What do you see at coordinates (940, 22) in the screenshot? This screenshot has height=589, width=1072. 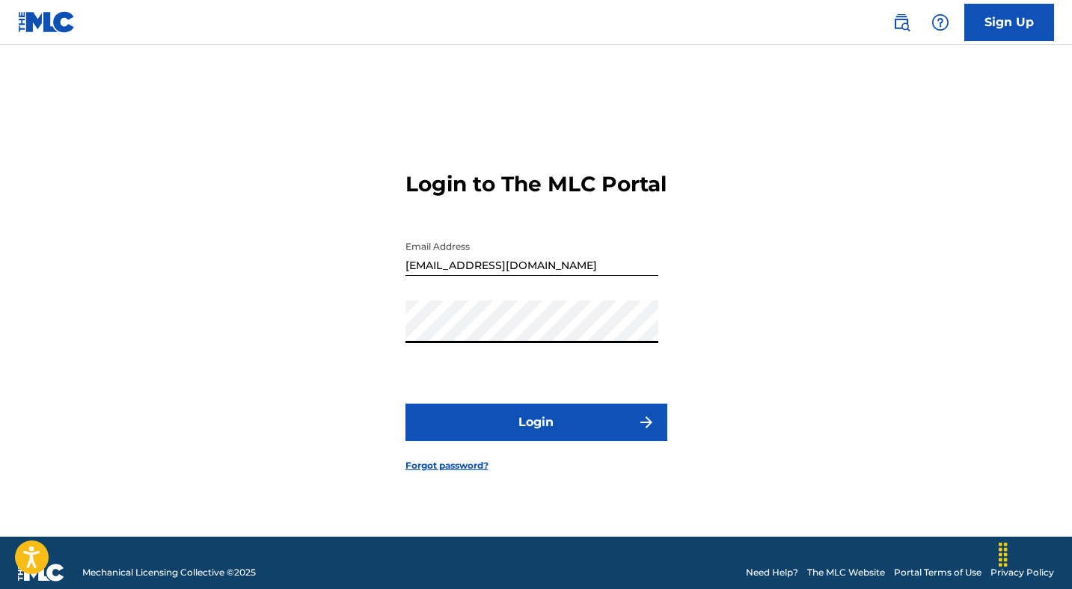 I see `img: help` at bounding box center [940, 22].